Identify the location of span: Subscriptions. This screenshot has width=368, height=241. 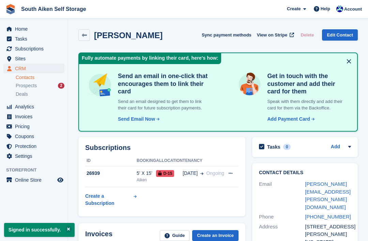
(35, 49).